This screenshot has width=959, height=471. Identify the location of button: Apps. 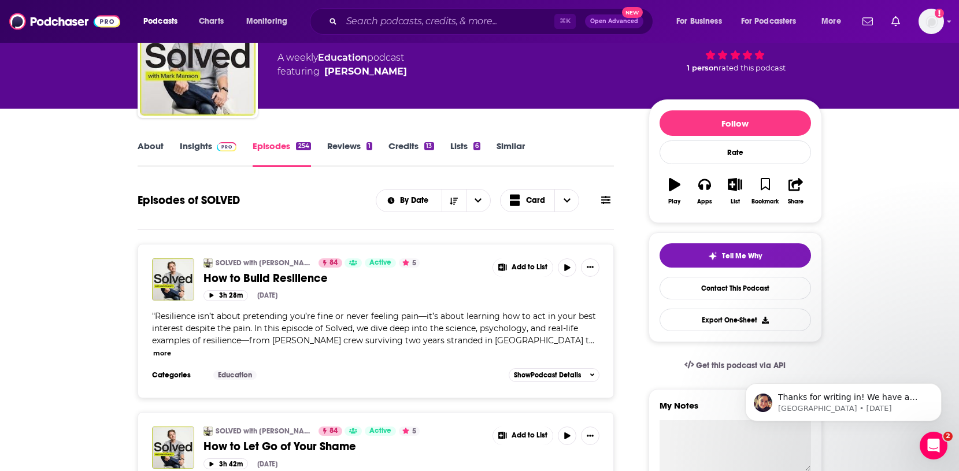
(705, 191).